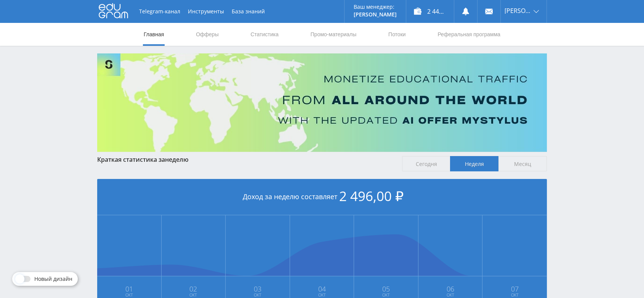 The height and width of the screenshot is (298, 644). I want to click on span: Сегодня, so click(426, 164).